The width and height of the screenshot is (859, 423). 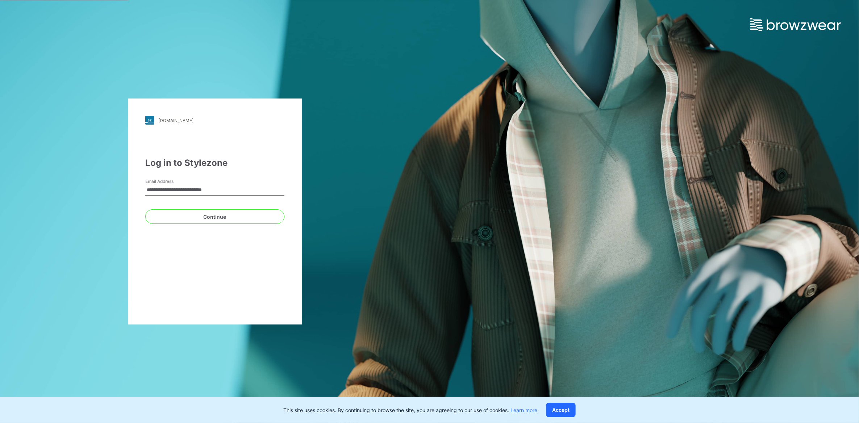 I want to click on label: Email Address, so click(x=171, y=181).